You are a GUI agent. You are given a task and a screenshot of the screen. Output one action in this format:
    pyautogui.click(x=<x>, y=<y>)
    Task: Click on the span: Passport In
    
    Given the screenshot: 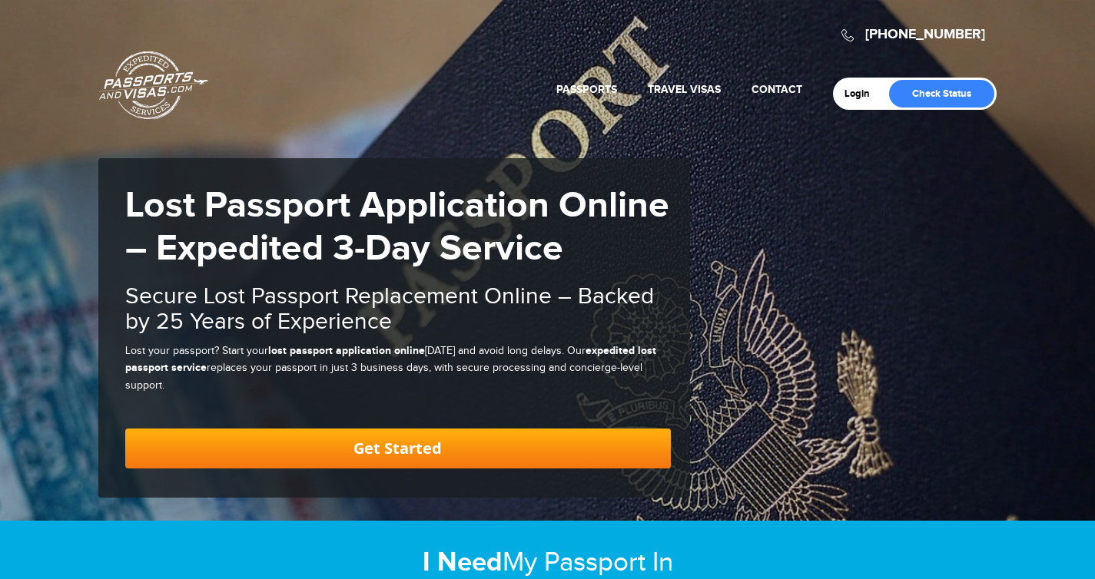 What is the action you would take?
    pyautogui.click(x=609, y=563)
    